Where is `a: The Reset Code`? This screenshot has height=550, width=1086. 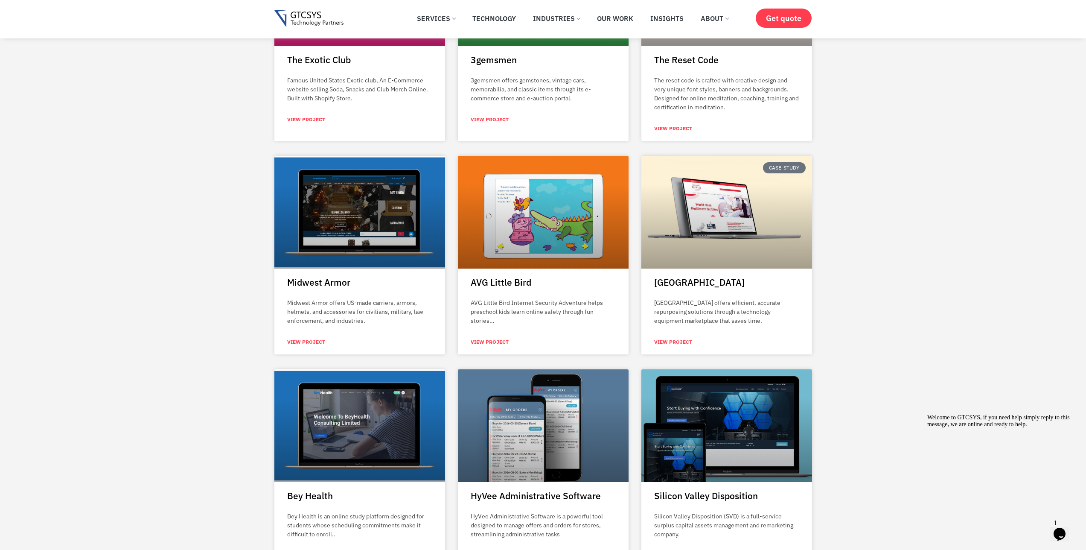
a: The Reset Code is located at coordinates (686, 60).